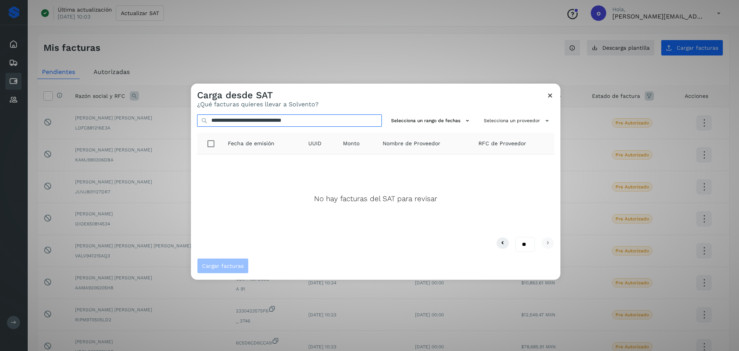 The width and height of the screenshot is (739, 351). I want to click on span: RFC de Proveedor, so click(502, 143).